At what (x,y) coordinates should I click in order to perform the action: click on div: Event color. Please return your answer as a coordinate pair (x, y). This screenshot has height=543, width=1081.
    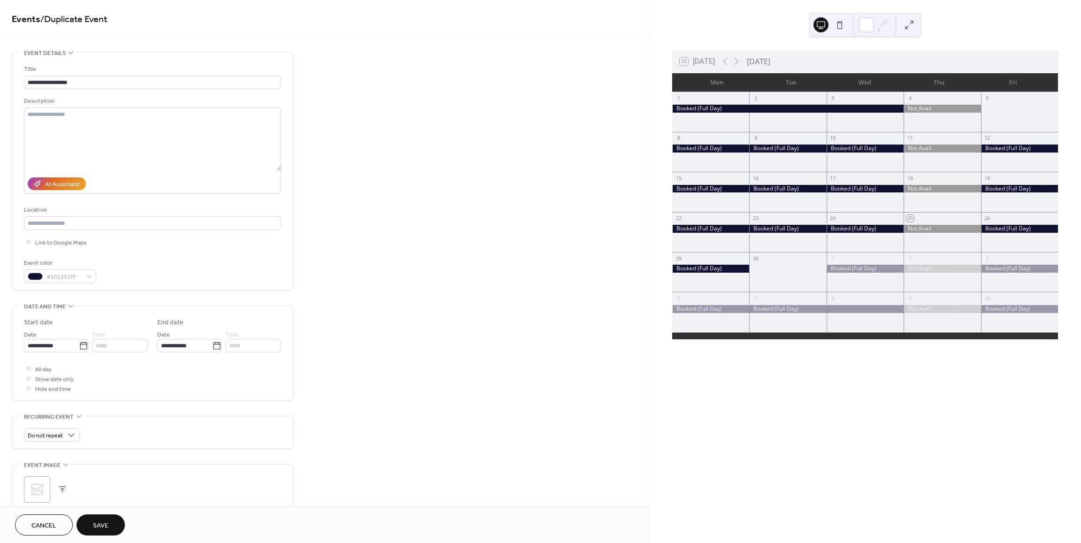
    Looking at the image, I should click on (59, 263).